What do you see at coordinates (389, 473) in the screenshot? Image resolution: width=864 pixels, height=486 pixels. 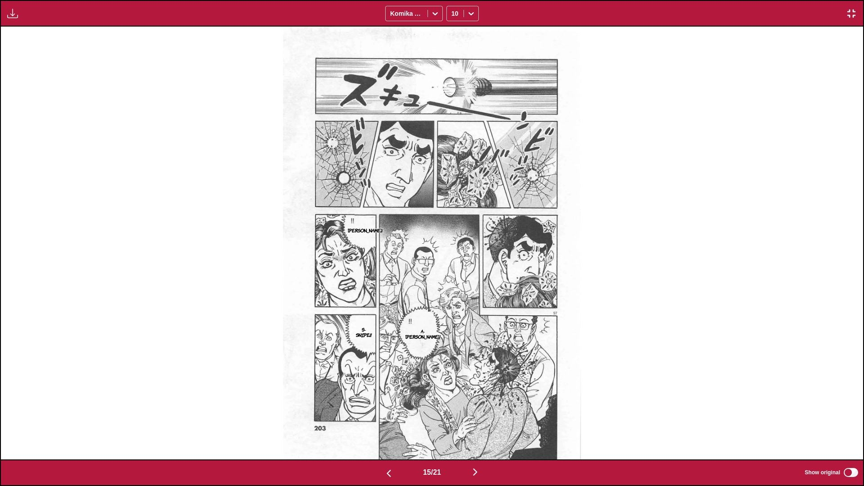 I see `img: Previous page` at bounding box center [389, 473].